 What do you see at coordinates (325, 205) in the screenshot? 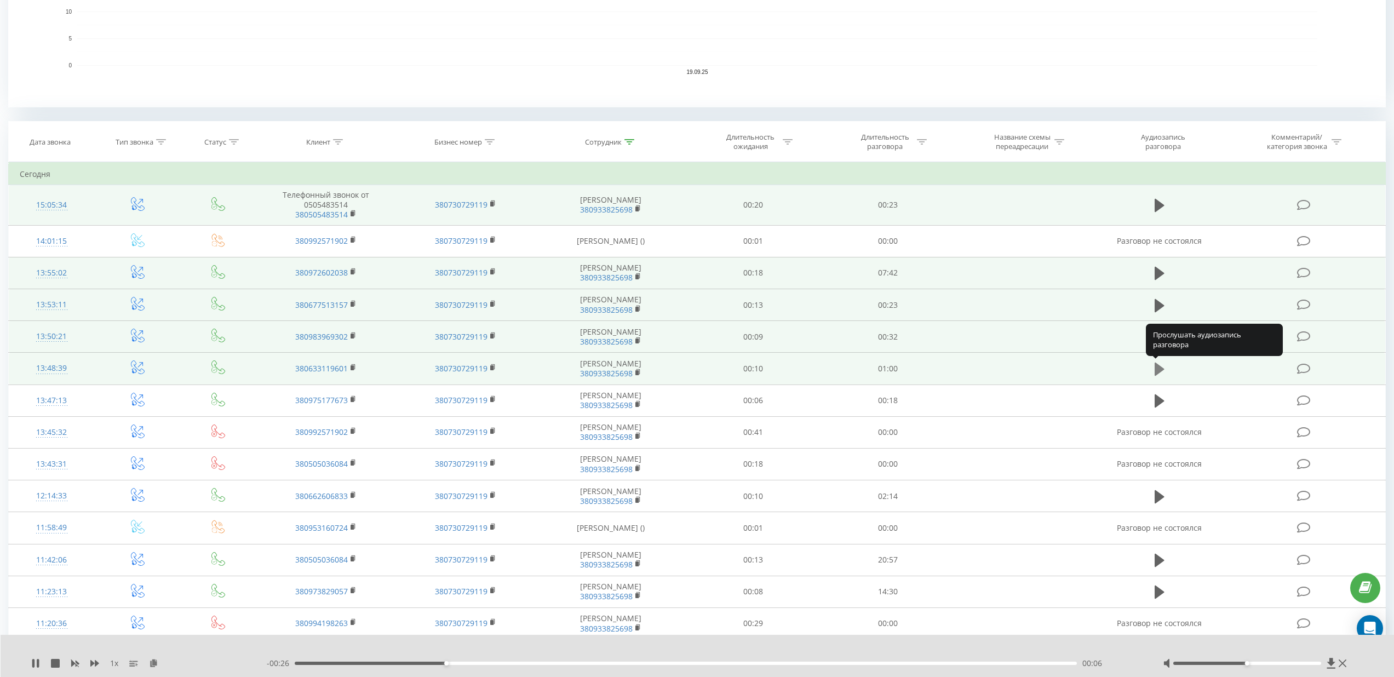
I see `td: Телефонный звонок от 0505483514` at bounding box center [325, 205].